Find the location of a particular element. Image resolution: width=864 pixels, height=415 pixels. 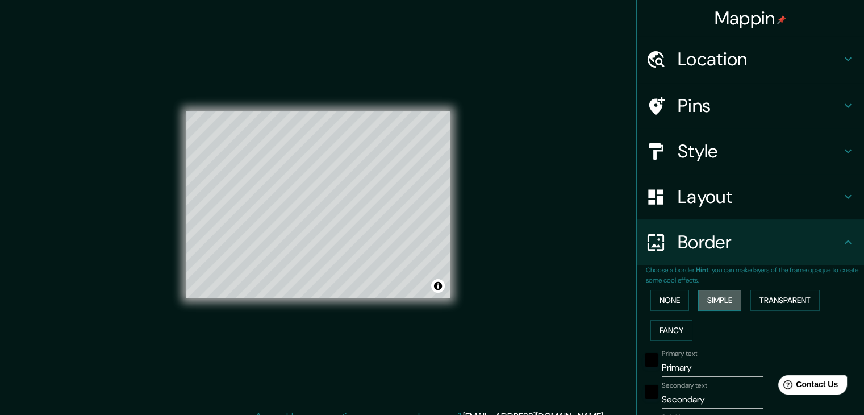

div: Pins is located at coordinates (751, 106).